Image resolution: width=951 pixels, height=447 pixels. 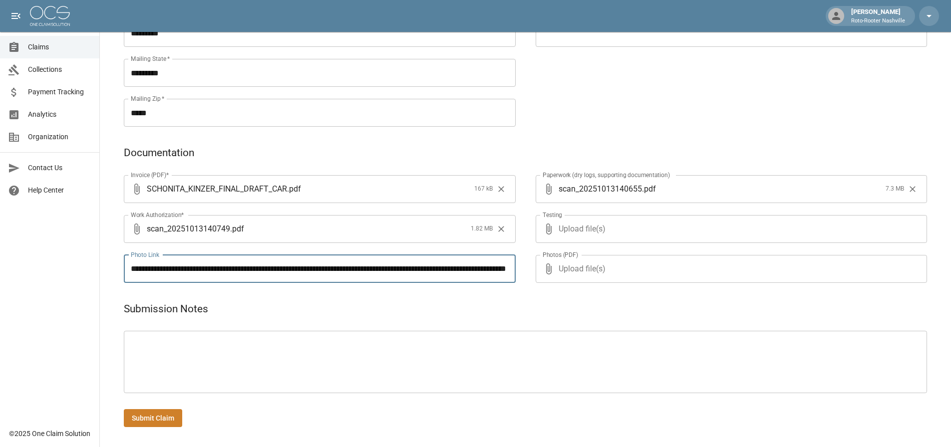 I want to click on label: Mailing State, so click(x=150, y=58).